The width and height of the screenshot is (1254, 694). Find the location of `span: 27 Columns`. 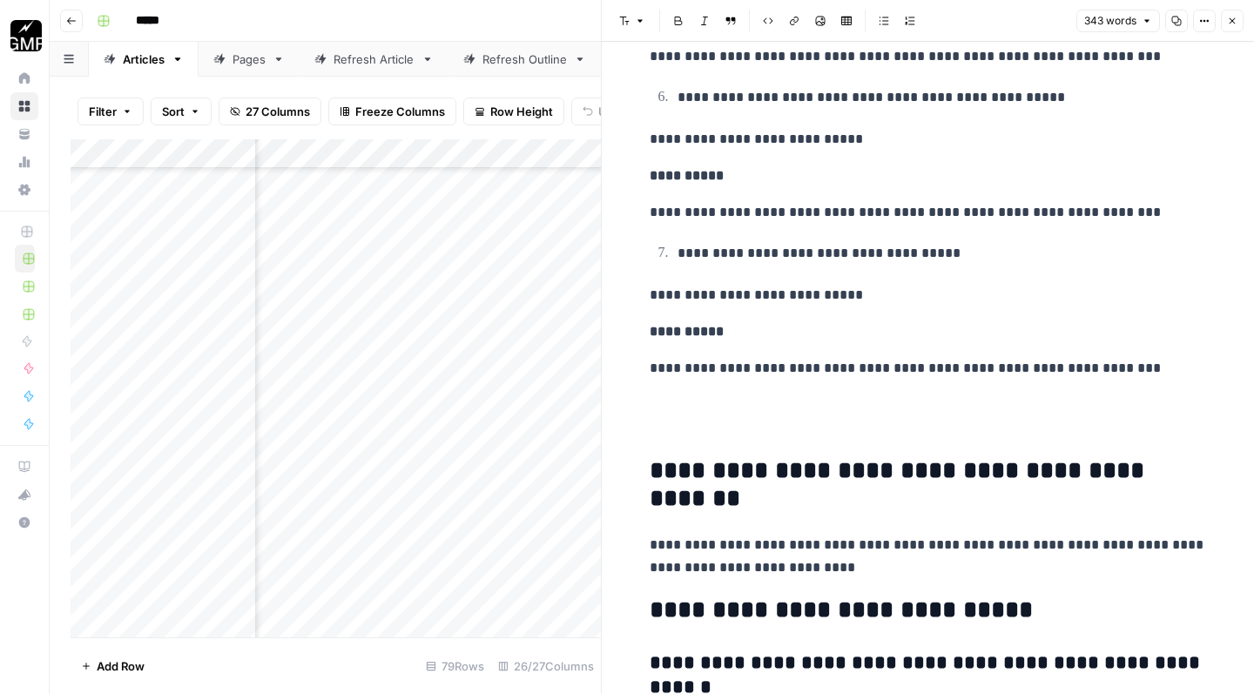

span: 27 Columns is located at coordinates (278, 111).